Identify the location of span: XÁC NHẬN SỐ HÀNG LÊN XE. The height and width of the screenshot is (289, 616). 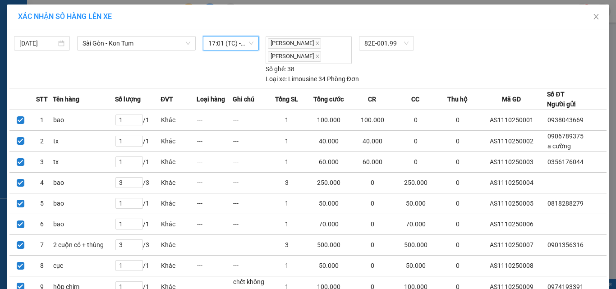
(65, 16).